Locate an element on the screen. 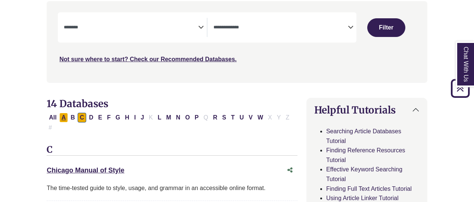 Image resolution: width=474 pixels, height=202 pixels. button: Filter Results H is located at coordinates (127, 117).